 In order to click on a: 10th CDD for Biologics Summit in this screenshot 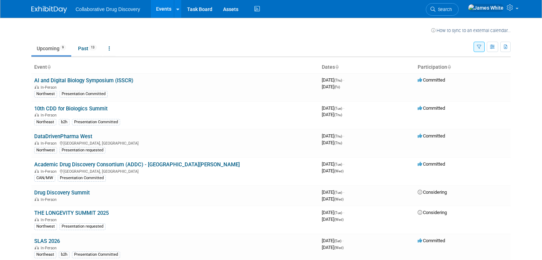, I will do `click(71, 109)`.